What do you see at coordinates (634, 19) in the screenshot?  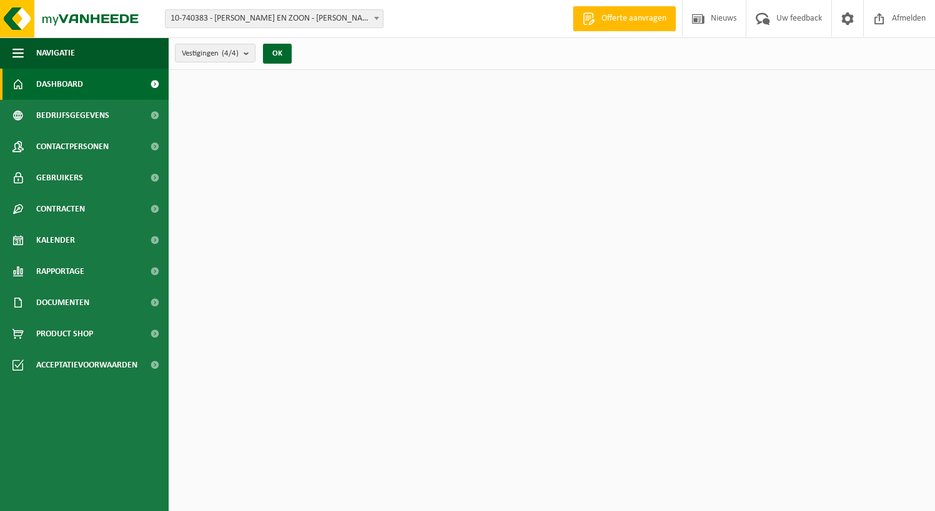 I see `span: Offerte aanvragen` at bounding box center [634, 19].